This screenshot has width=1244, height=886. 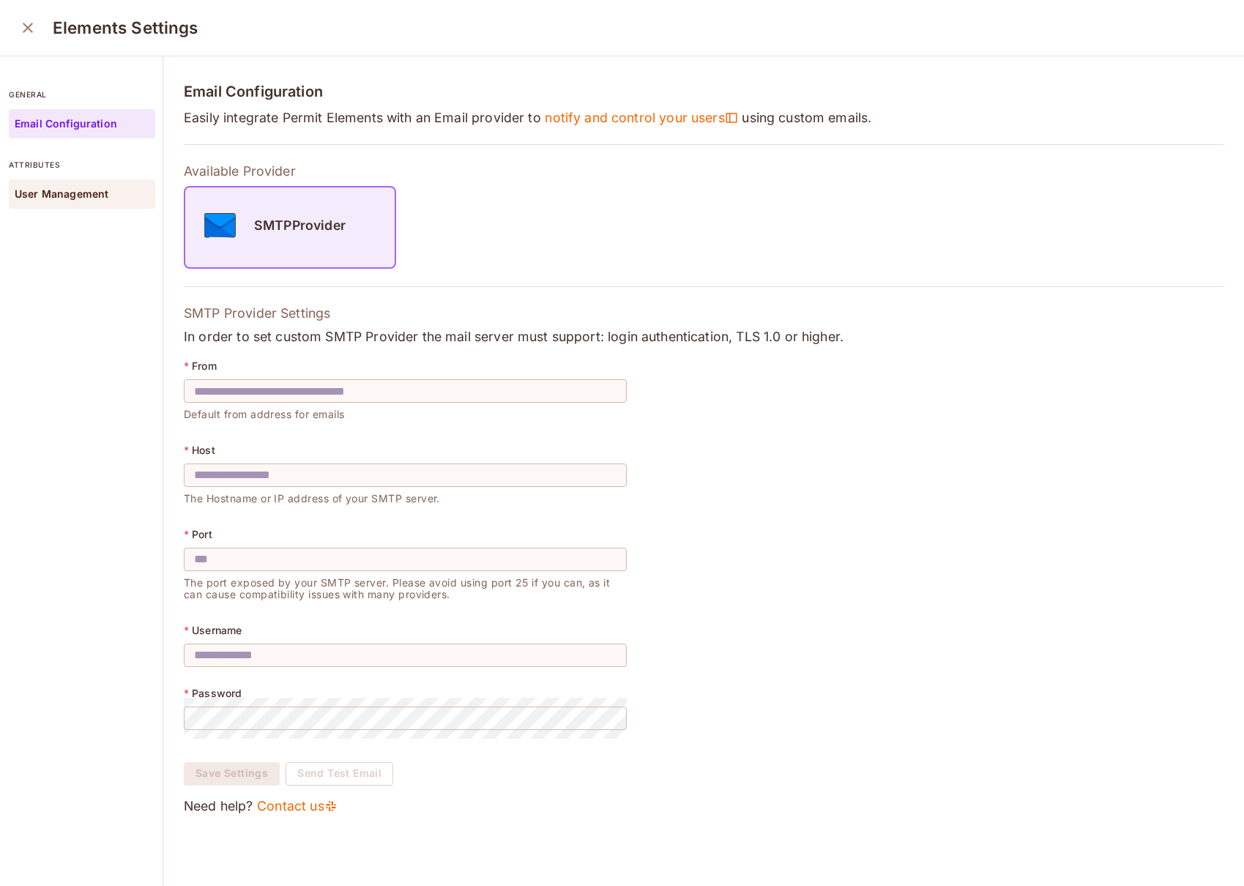 I want to click on h3: Elements Settings, so click(x=125, y=28).